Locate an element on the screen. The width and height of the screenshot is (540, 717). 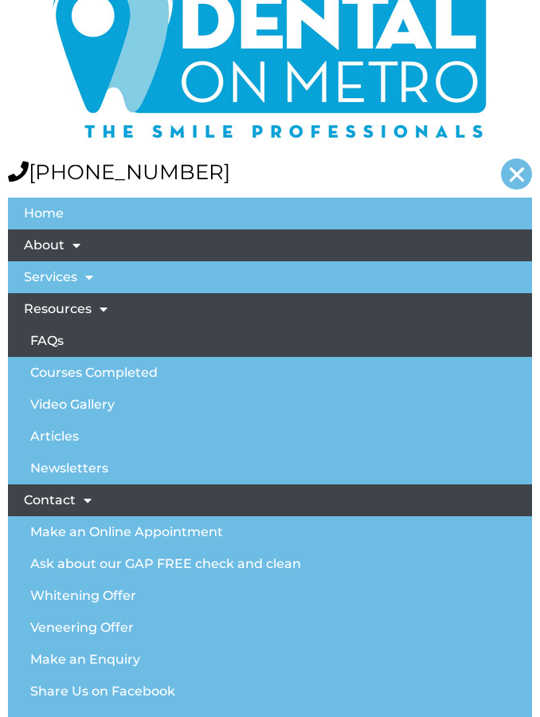
ul: Resources is located at coordinates (270, 405).